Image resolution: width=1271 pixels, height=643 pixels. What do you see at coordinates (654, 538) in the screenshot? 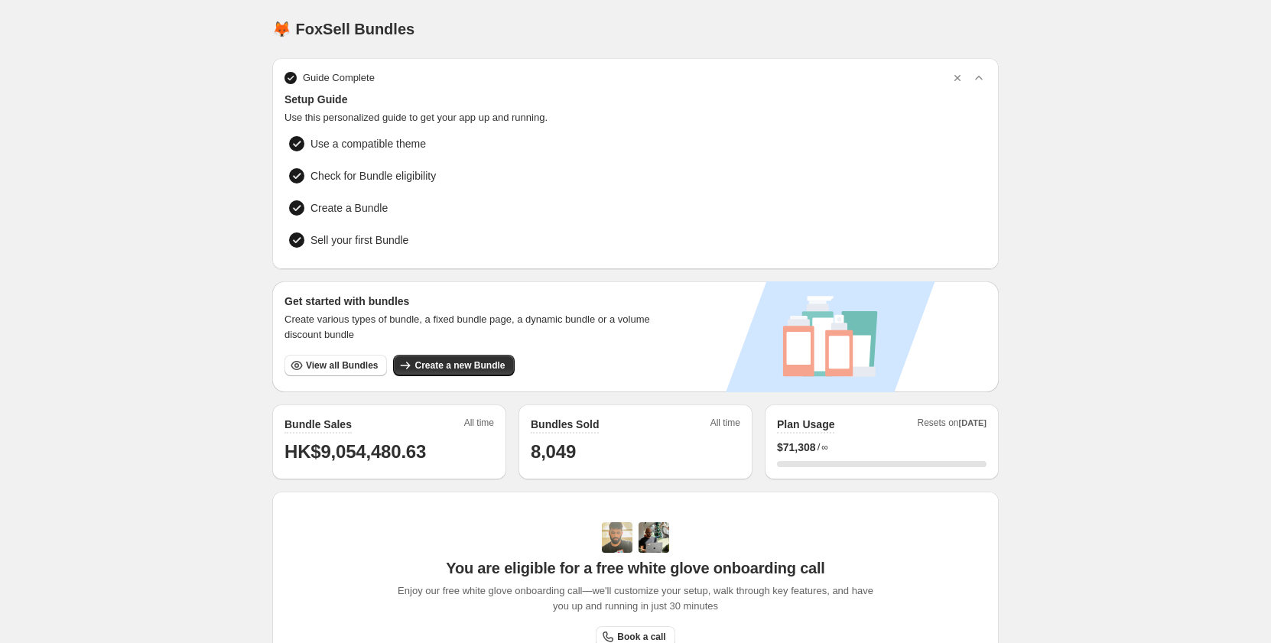
I see `img: Prakhar` at bounding box center [654, 538].